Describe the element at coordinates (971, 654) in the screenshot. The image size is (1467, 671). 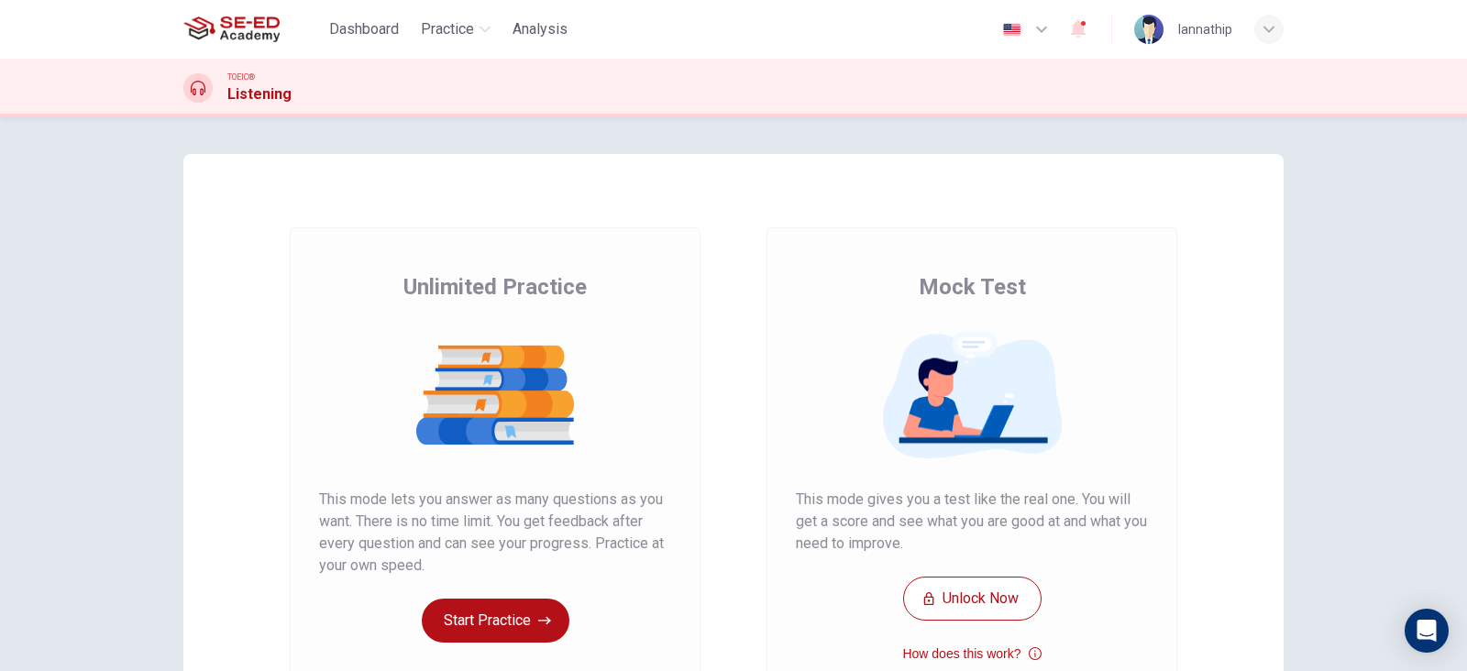
I see `button: How does this work?` at that location.